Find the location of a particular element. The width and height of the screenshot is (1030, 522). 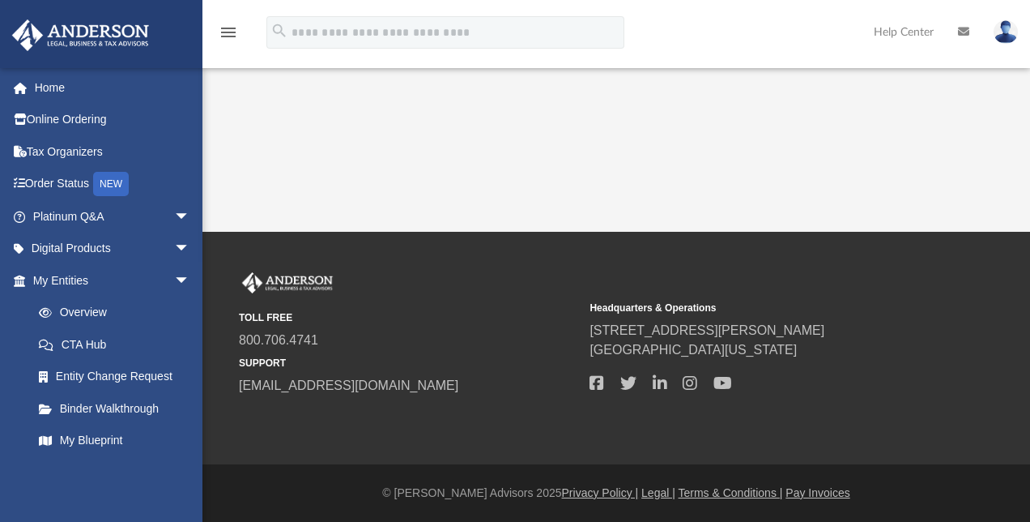

a: My Entitiesarrow_drop_down is located at coordinates (113, 280).